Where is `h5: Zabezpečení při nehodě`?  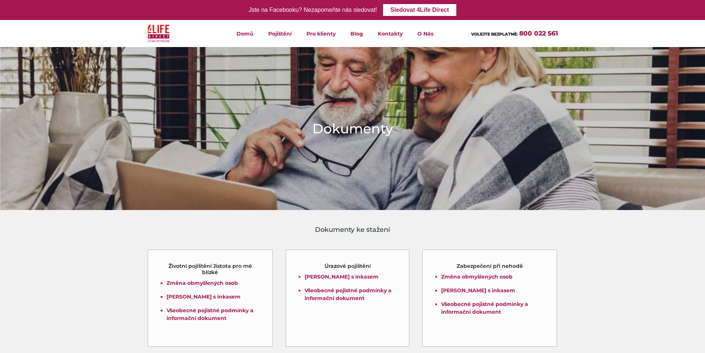
h5: Zabezpečení při nehodě is located at coordinates (490, 266).